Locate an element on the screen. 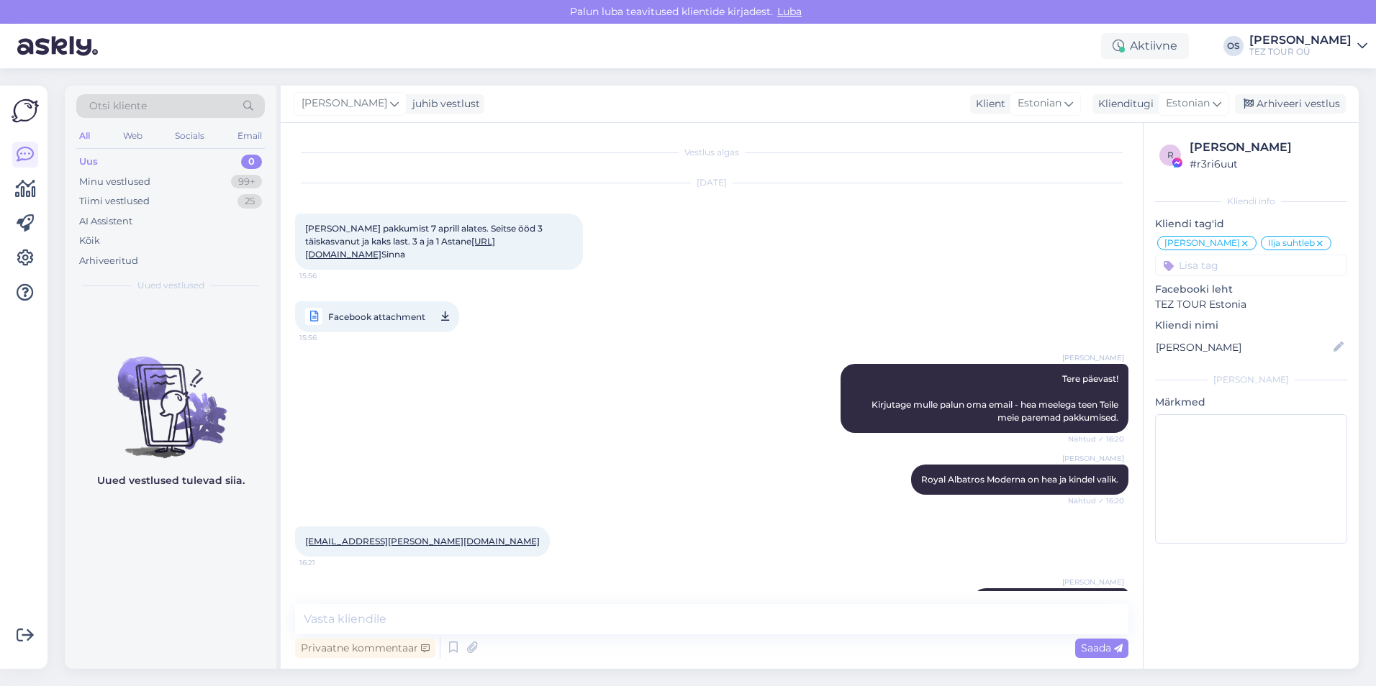 The image size is (1376, 686). div: All is located at coordinates (84, 136).